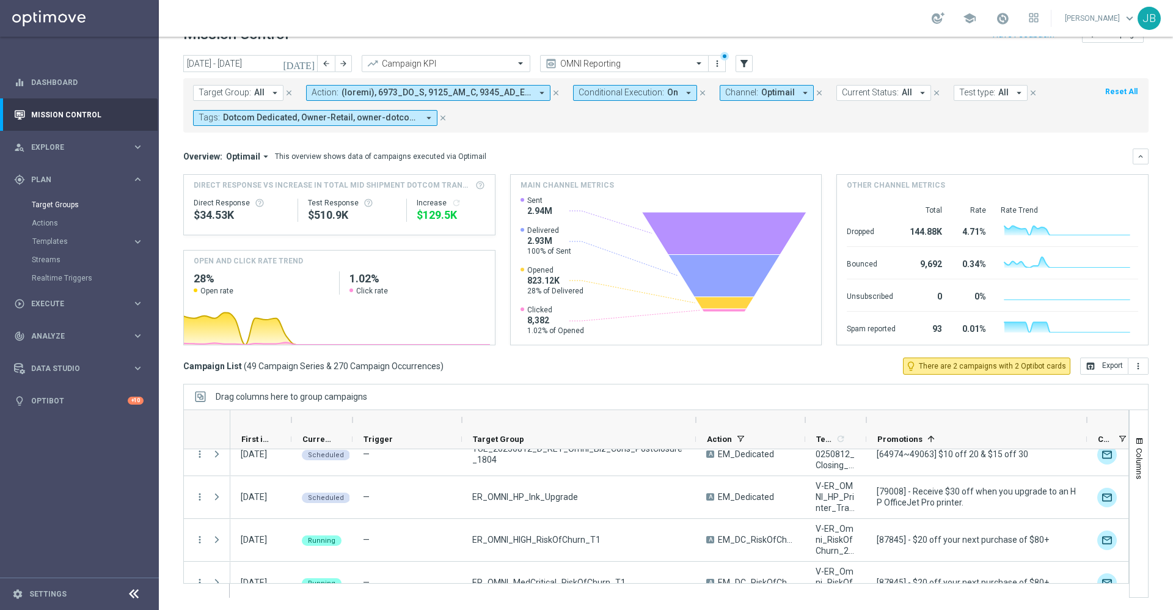 The width and height of the screenshot is (1173, 610). Describe the element at coordinates (450, 215) in the screenshot. I see `div: $129,499` at that location.